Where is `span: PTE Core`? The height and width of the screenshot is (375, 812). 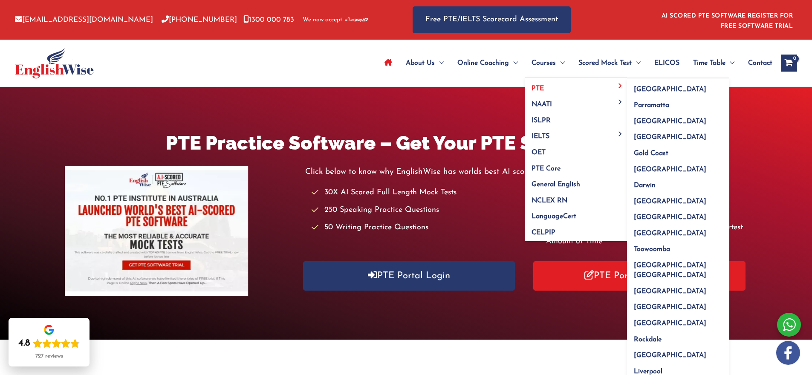
span: PTE Core is located at coordinates (546, 169).